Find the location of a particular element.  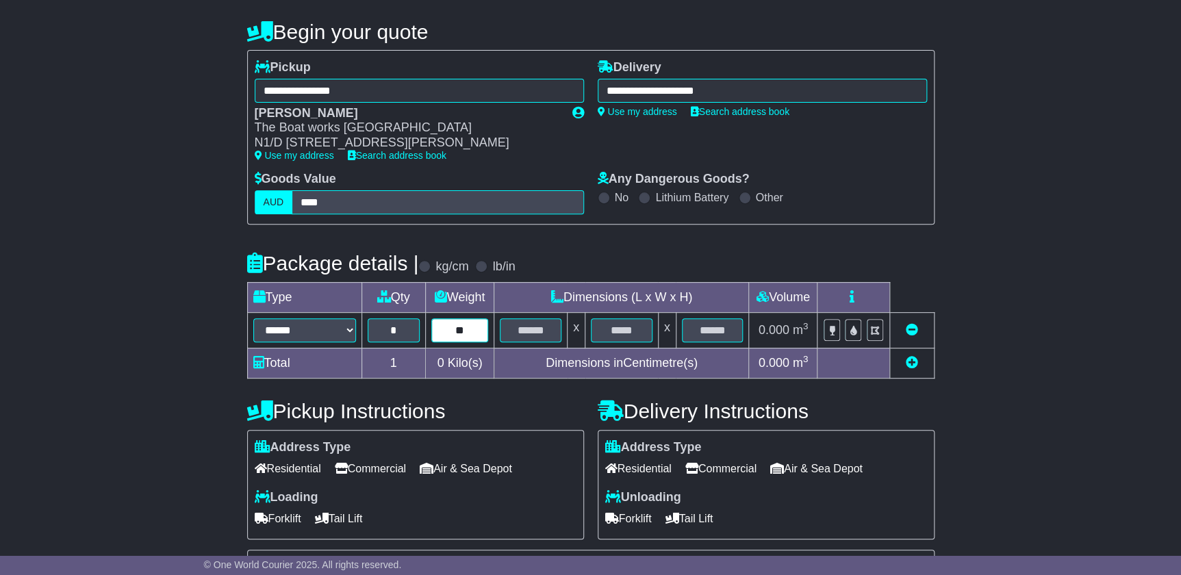

label: Delivery is located at coordinates (629, 68).